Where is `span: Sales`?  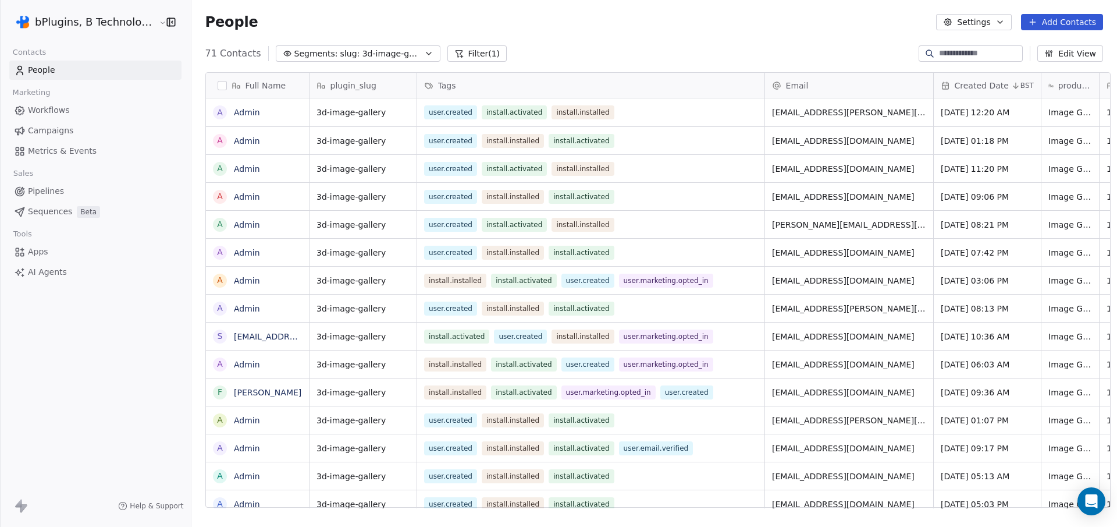
span: Sales is located at coordinates (23, 173).